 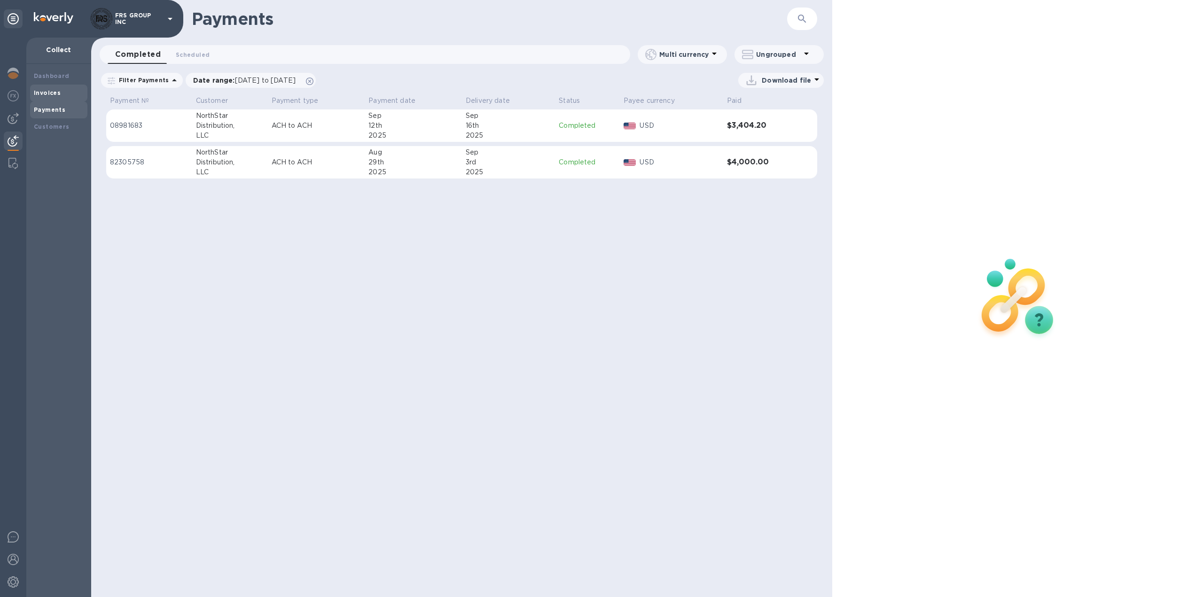 What do you see at coordinates (129, 101) in the screenshot?
I see `p: Payment №` at bounding box center [129, 101].